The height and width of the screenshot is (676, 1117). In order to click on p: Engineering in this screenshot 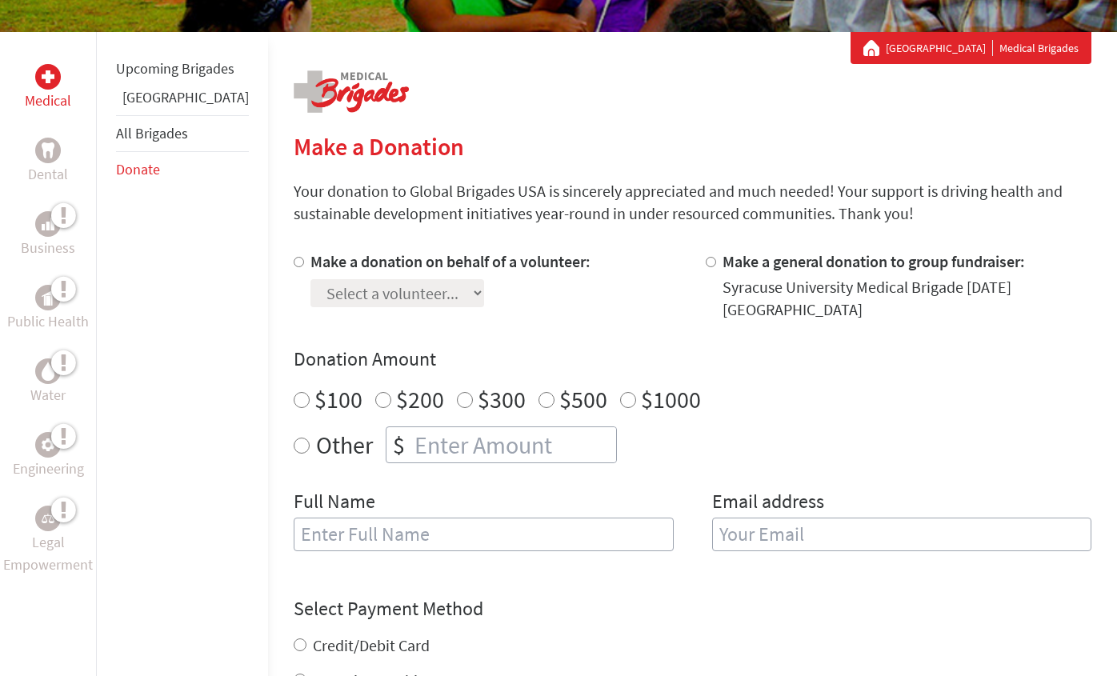, I will do `click(48, 469)`.